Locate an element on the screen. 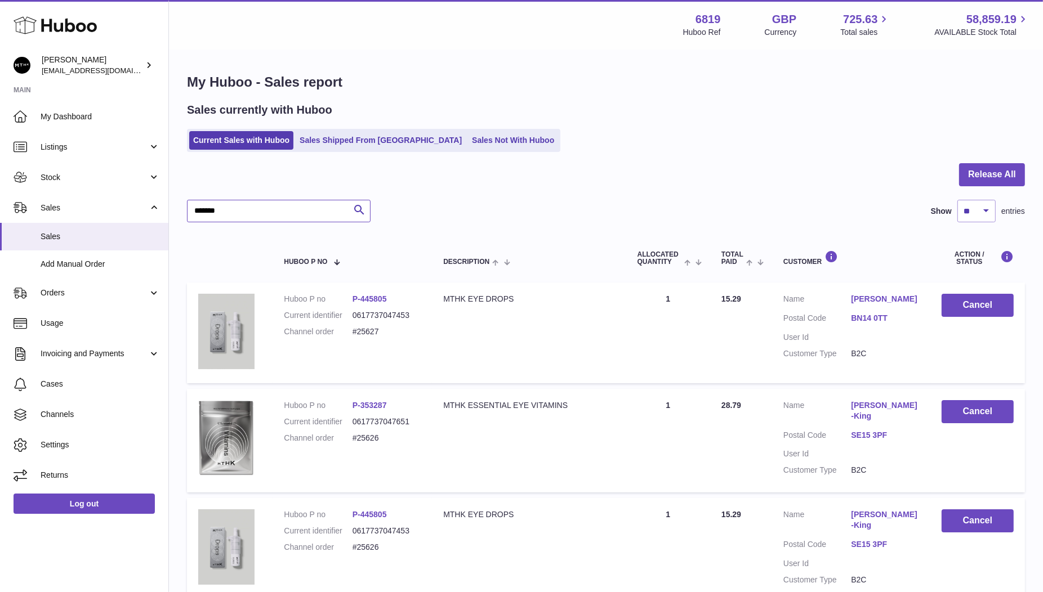 The height and width of the screenshot is (592, 1043). div: Action / Status is located at coordinates (977, 258).